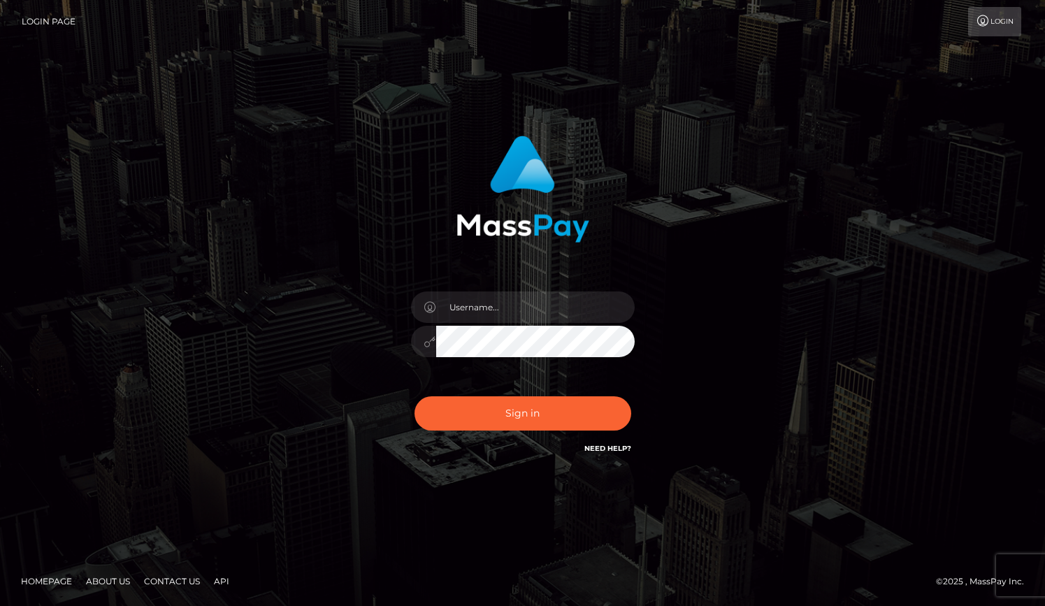 The image size is (1045, 606). Describe the element at coordinates (46, 581) in the screenshot. I see `a: Homepage` at that location.